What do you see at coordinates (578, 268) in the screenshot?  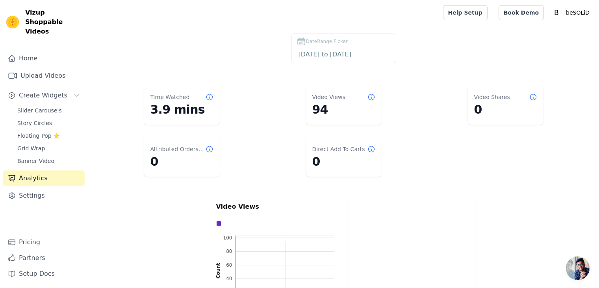 I see `a: Open chat` at bounding box center [578, 268].